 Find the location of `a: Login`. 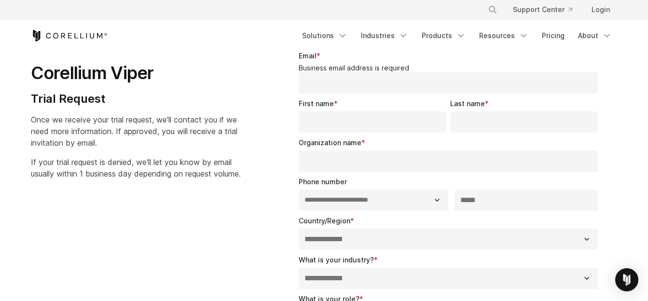

a: Login is located at coordinates (601, 10).